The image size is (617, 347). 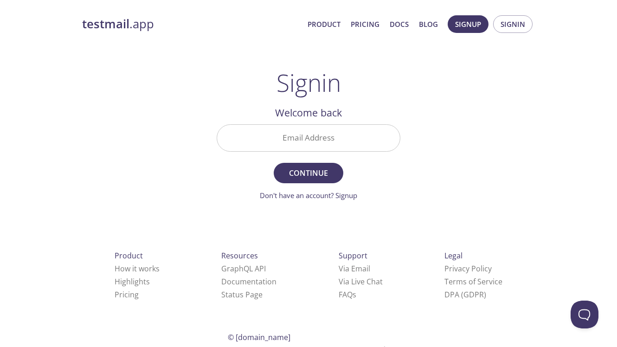 I want to click on a: Privacy Policy, so click(x=468, y=269).